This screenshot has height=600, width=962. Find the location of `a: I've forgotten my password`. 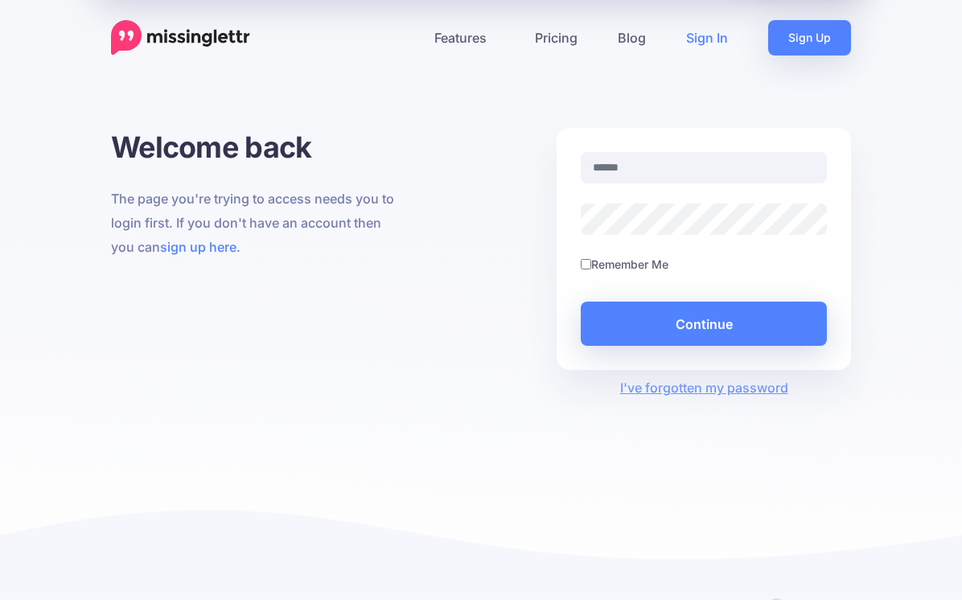

a: I've forgotten my password is located at coordinates (704, 388).